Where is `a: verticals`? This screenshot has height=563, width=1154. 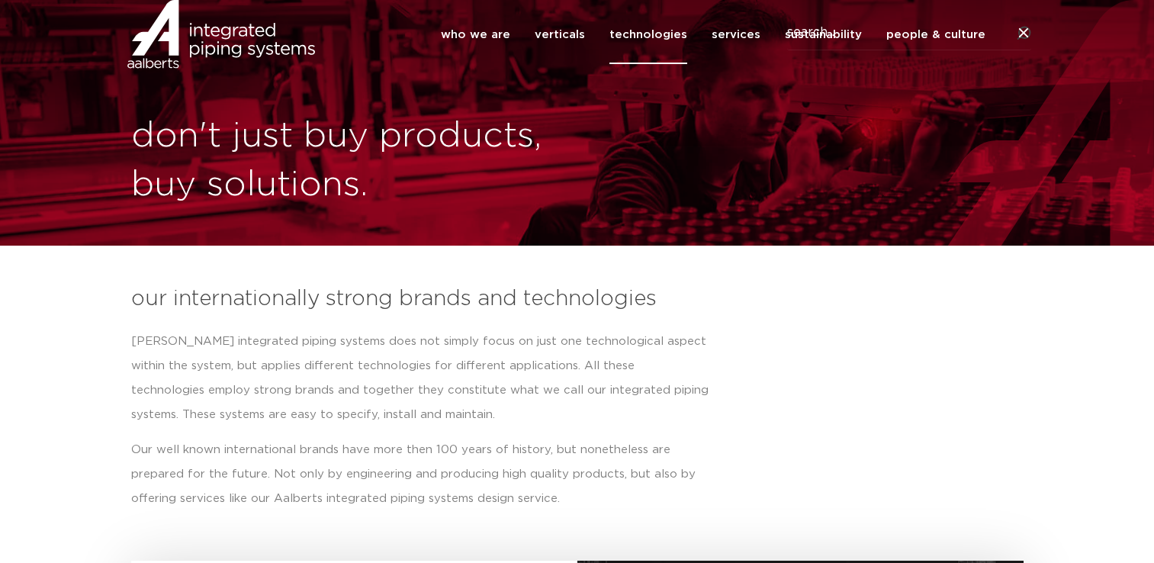
a: verticals is located at coordinates (560, 34).